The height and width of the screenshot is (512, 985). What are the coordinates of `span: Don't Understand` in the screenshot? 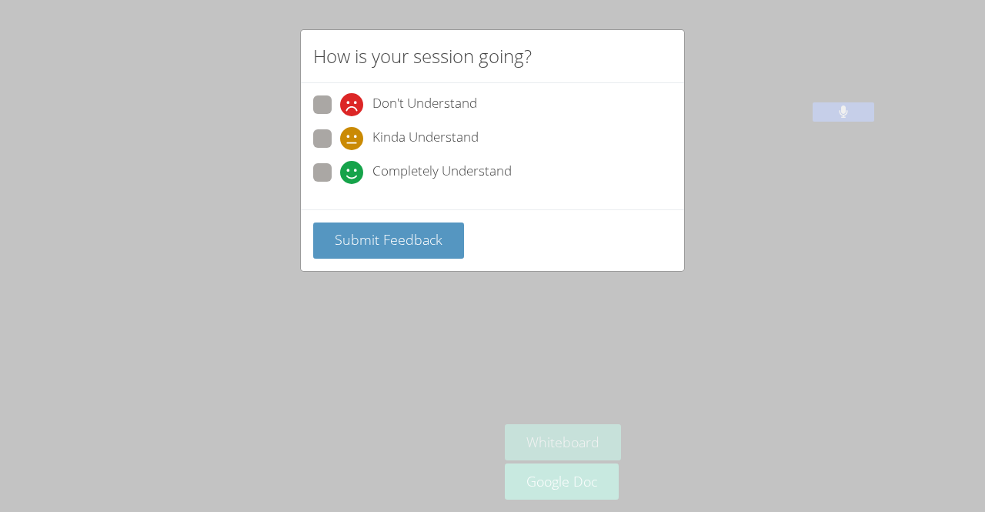 It's located at (425, 105).